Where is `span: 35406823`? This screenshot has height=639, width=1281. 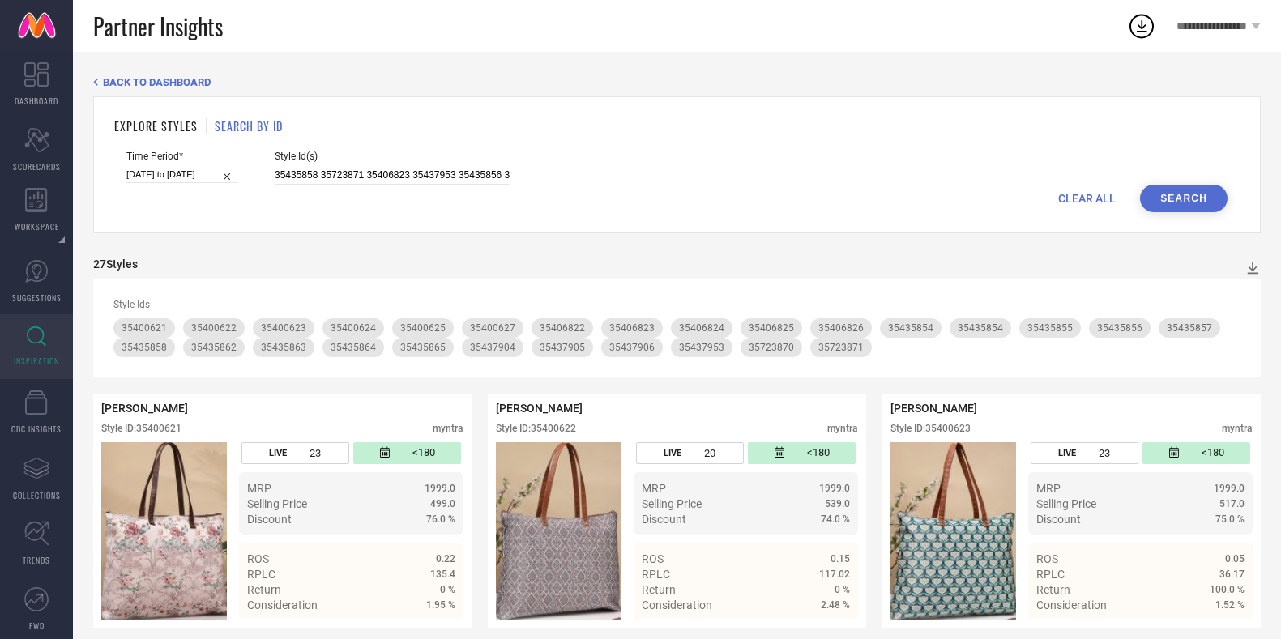
span: 35406823 is located at coordinates (632, 328).